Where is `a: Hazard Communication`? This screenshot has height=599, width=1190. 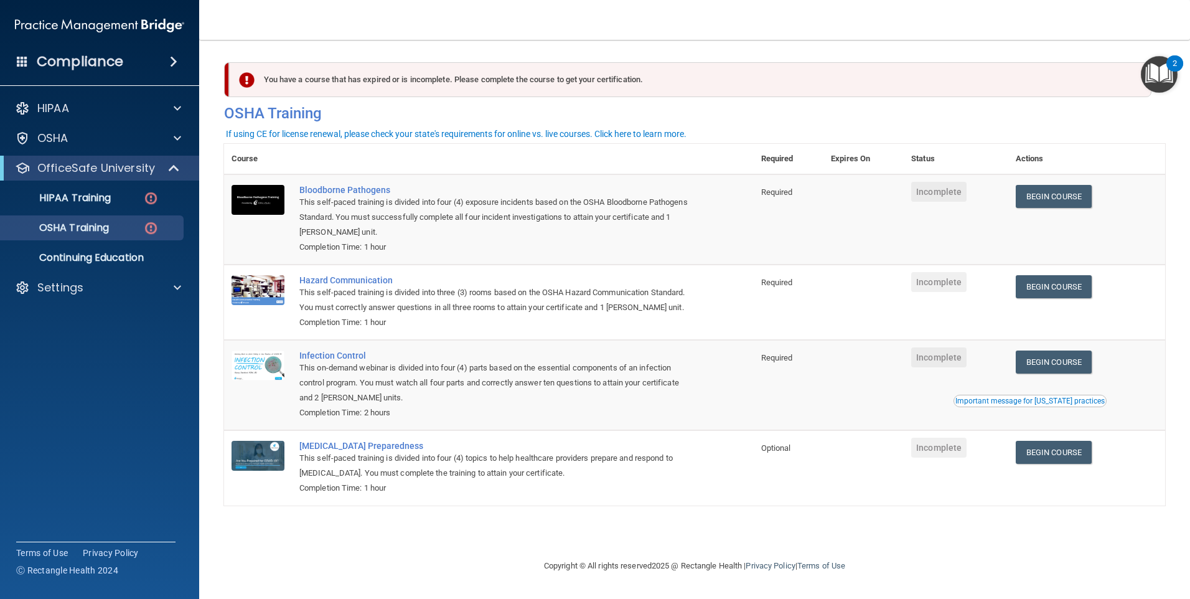
a: Hazard Communication is located at coordinates (496, 280).